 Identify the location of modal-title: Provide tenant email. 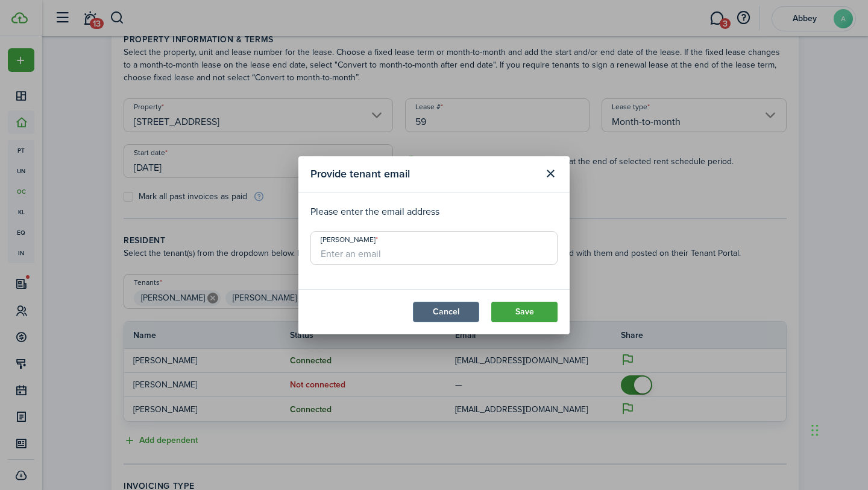
(424, 174).